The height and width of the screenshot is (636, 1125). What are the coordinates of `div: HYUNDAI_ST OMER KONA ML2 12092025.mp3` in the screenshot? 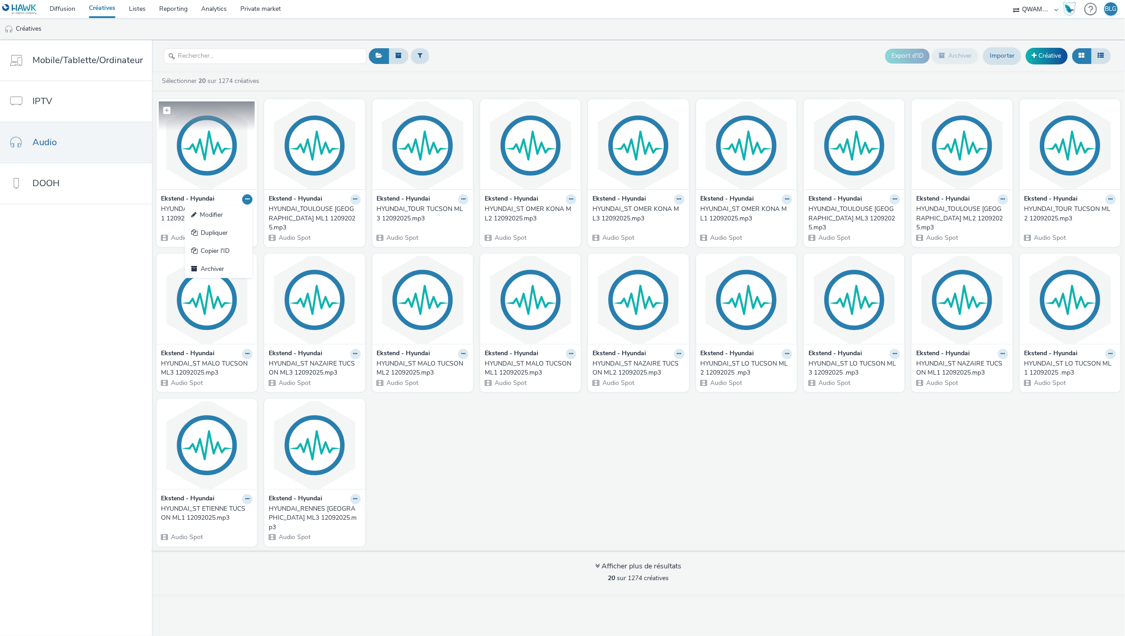 It's located at (528, 214).